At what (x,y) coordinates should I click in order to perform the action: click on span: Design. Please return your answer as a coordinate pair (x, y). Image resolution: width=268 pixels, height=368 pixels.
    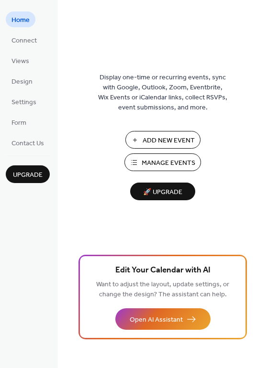
    Looking at the image, I should click on (22, 82).